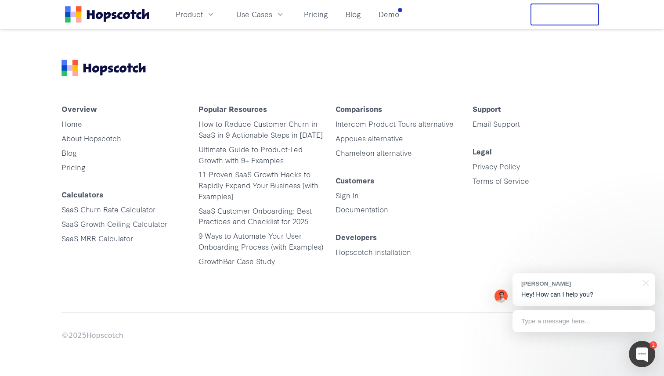 The width and height of the screenshot is (664, 376). Describe the element at coordinates (126, 111) in the screenshot. I see `h4: Overview` at that location.